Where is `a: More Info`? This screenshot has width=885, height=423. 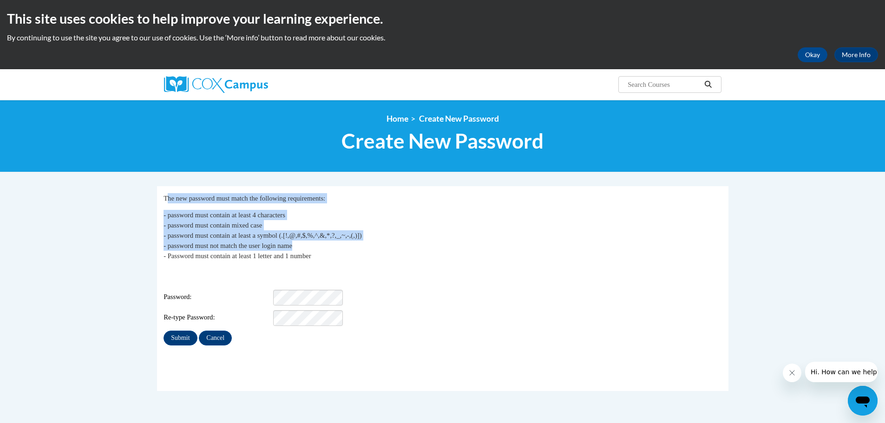 a: More Info is located at coordinates (856, 55).